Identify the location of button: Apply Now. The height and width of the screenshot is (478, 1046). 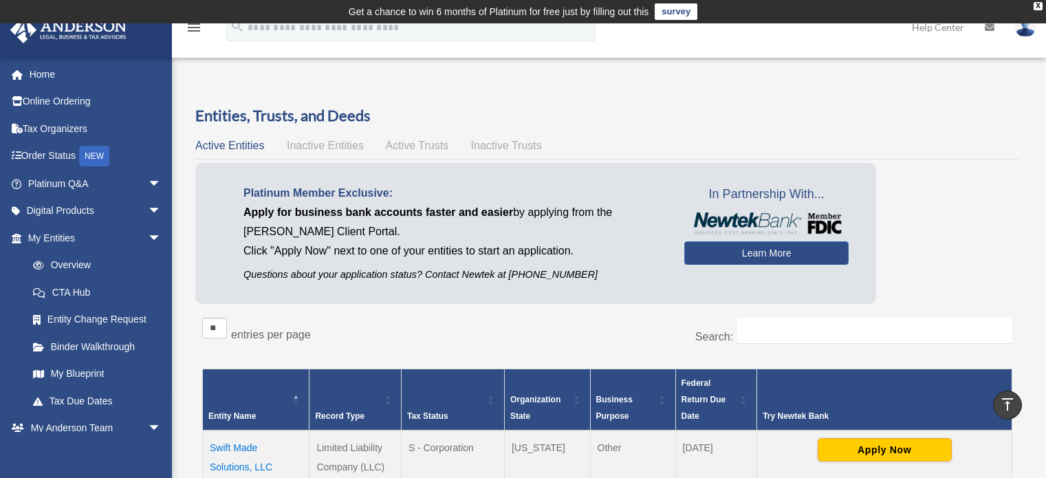
(885, 450).